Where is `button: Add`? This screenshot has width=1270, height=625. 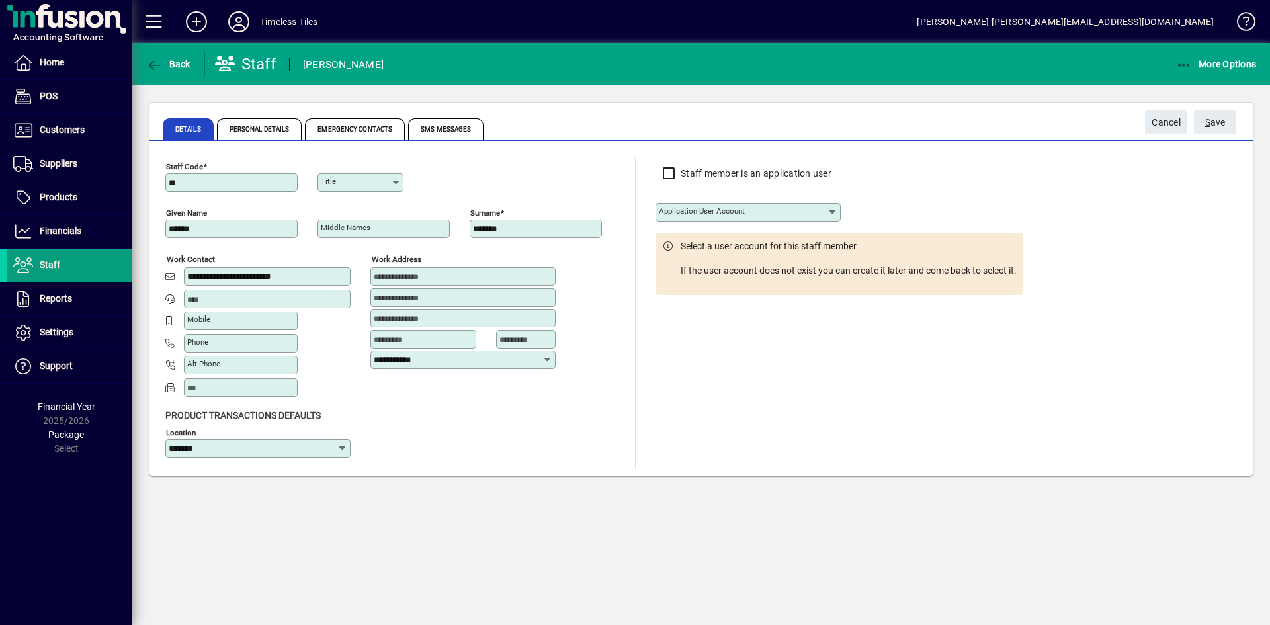 button: Add is located at coordinates (196, 22).